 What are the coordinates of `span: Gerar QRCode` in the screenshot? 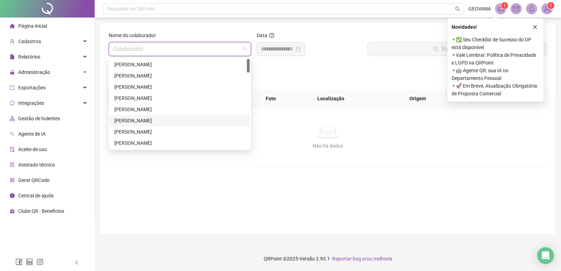 It's located at (34, 180).